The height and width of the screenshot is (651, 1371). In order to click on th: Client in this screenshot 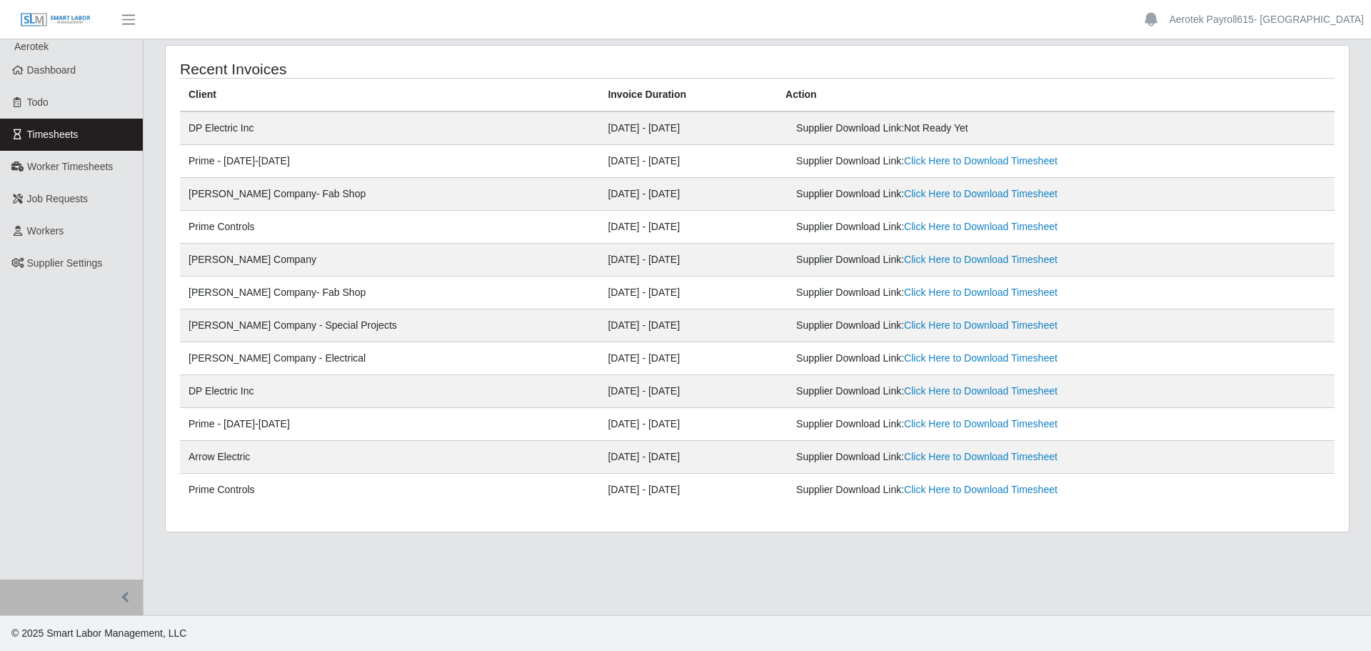, I will do `click(389, 95)`.